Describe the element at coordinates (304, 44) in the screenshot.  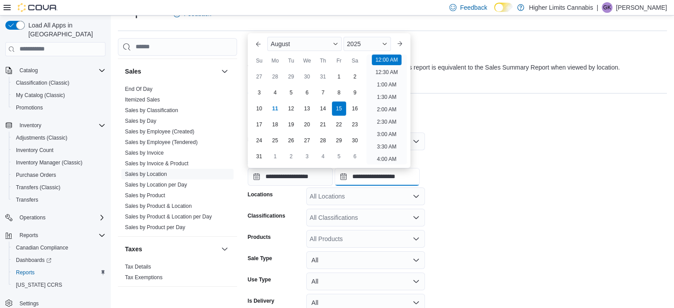
I see `div: Button. Open the month selector. August is currently selected.` at that location.